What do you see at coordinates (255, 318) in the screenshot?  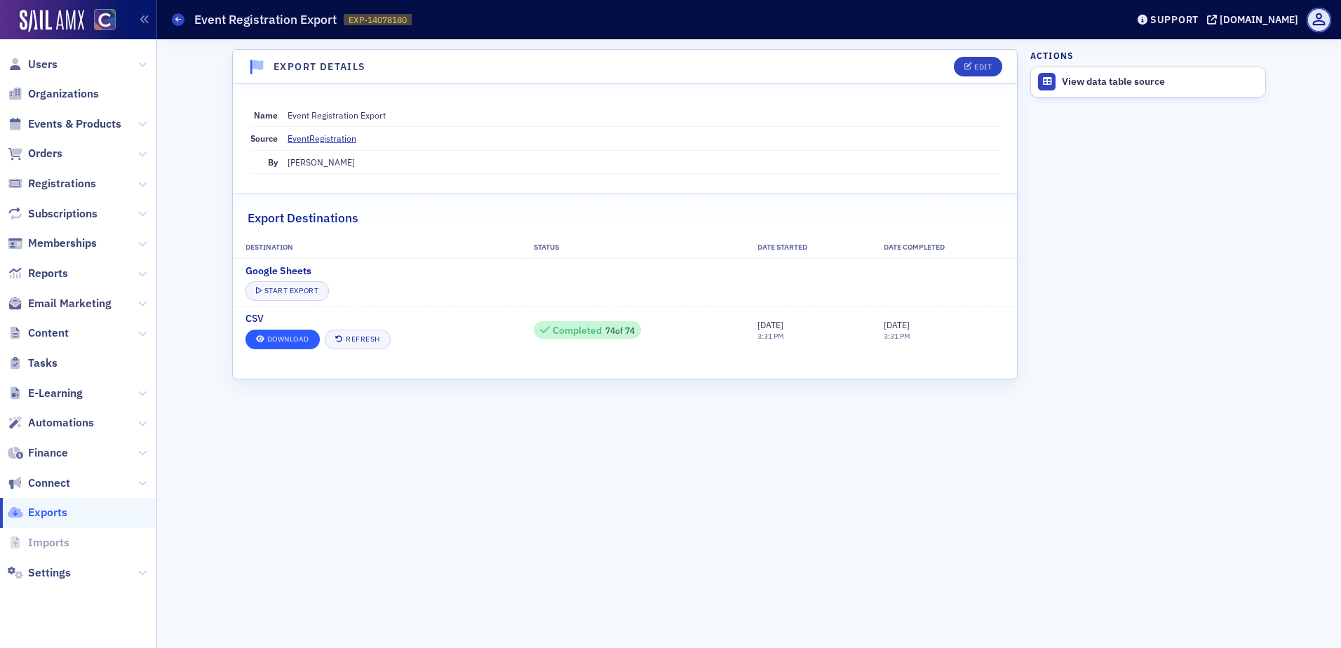 I see `span: CSV` at bounding box center [255, 318].